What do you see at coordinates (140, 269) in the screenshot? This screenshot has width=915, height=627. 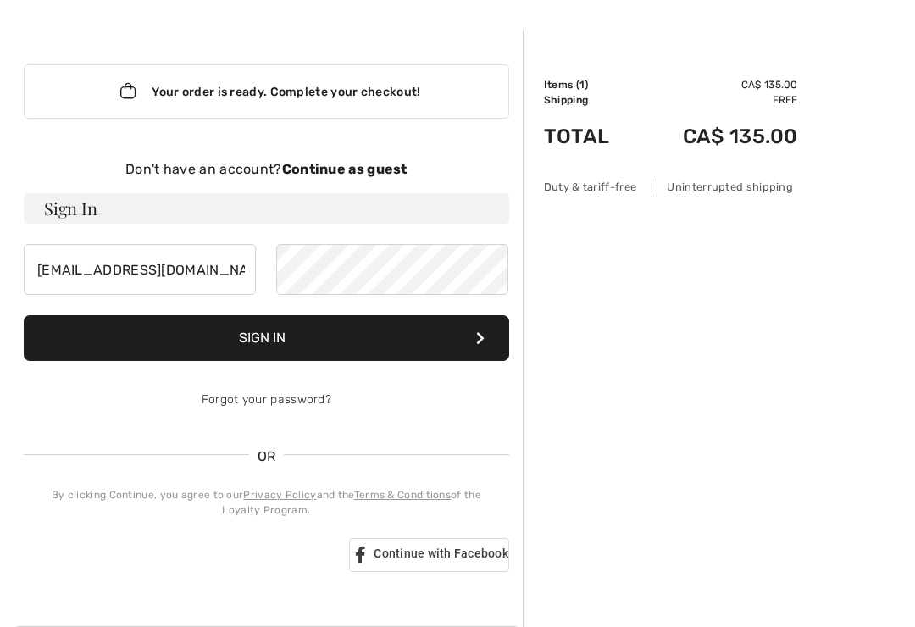 I see `input: E-mail` at bounding box center [140, 269].